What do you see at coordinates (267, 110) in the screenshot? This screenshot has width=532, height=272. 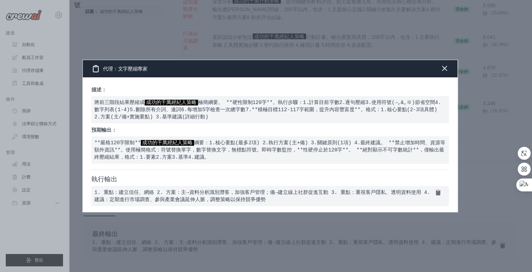 I see `font: 極簡綱要。 **硬性限制120字**。執行步驟：1.計算目前字數2.逐句壓縮3.使用符號(→,&,※)節省空間4.數字列表(1-4)5.刪除所有介詞、連詞6.每增加5字檢查一次總字數7.**積極...` at bounding box center [267, 110].